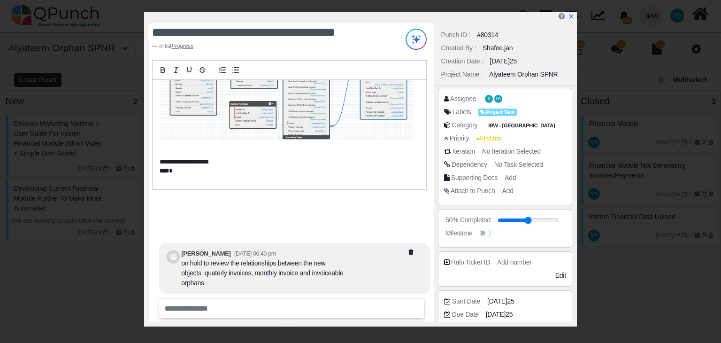 The height and width of the screenshot is (343, 721). Describe the element at coordinates (466, 301) in the screenshot. I see `div: Start Date` at that location.